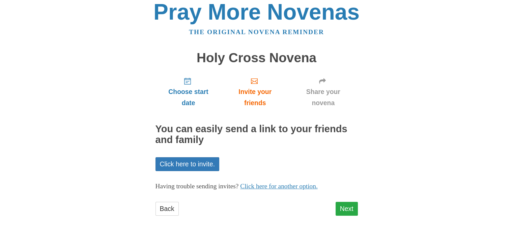 The width and height of the screenshot is (513, 235). What do you see at coordinates (255, 91) in the screenshot?
I see `a: Invite your friends` at bounding box center [255, 91].